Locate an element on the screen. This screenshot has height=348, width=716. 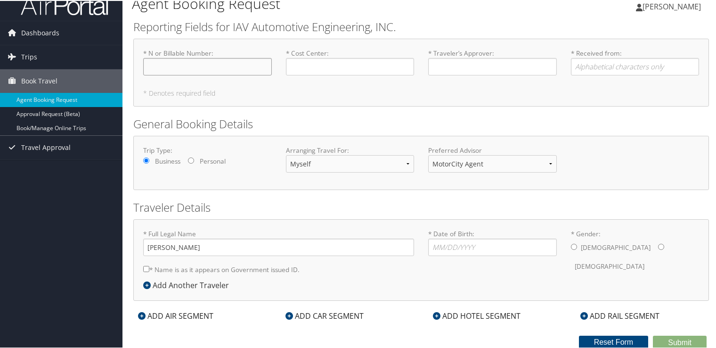
label: * Cost Center : is located at coordinates (350, 61).